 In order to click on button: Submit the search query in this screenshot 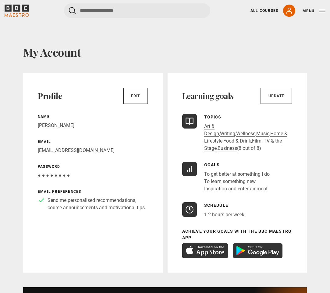, I will do `click(72, 11)`.